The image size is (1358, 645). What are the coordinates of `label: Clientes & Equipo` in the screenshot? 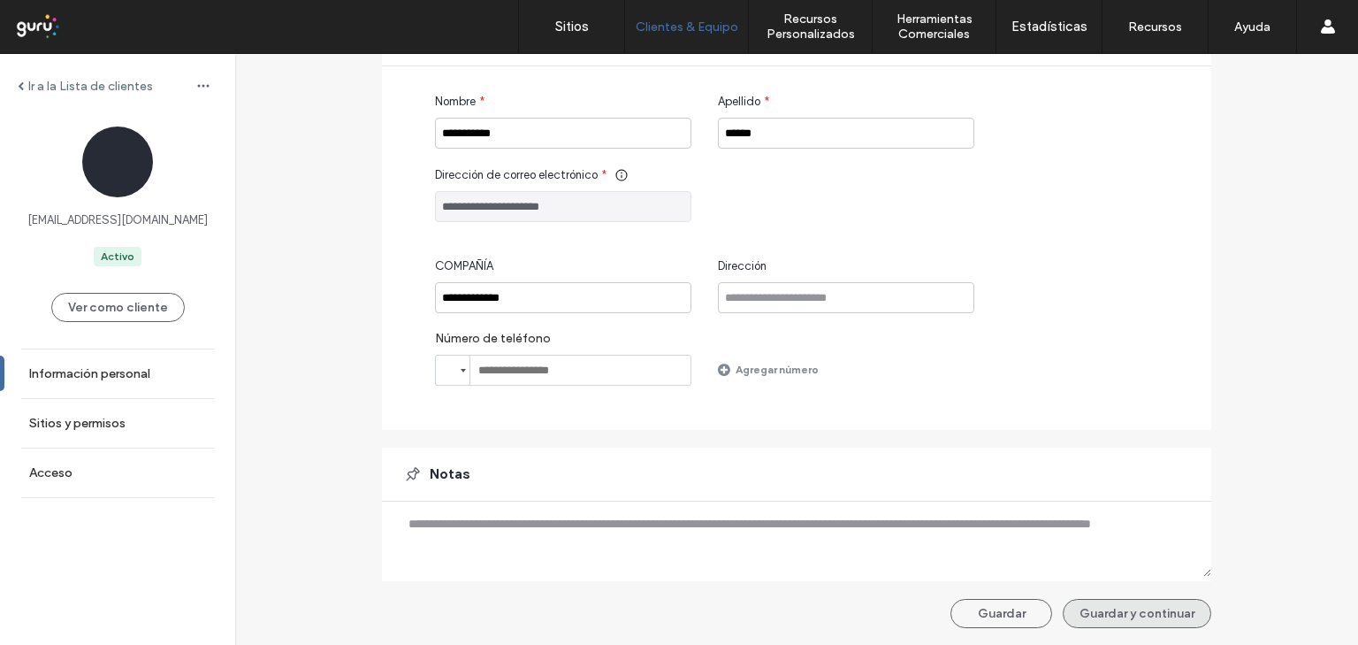 It's located at (687, 27).